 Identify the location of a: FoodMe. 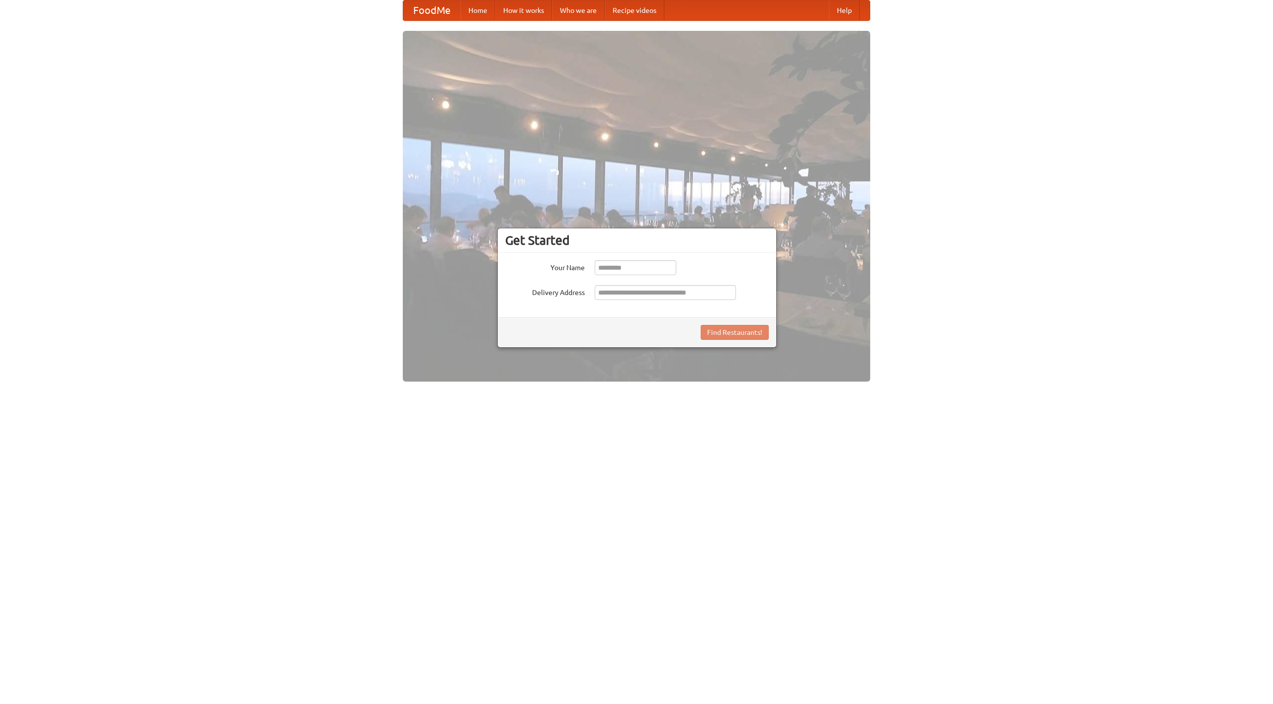
(432, 10).